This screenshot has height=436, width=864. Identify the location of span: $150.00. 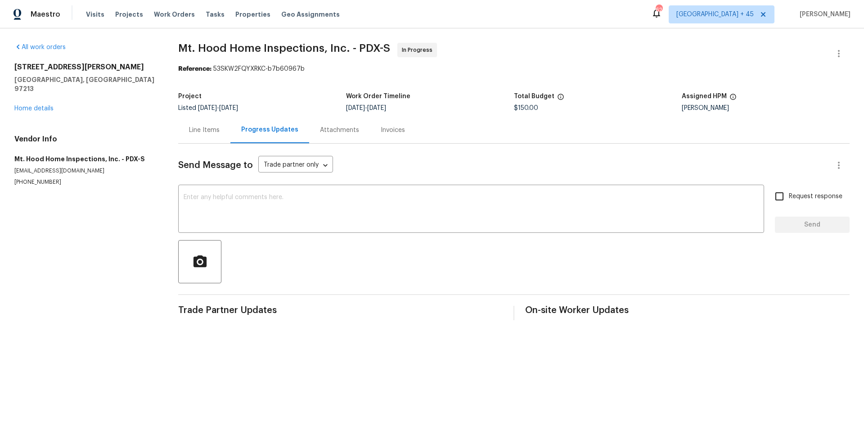
(526, 108).